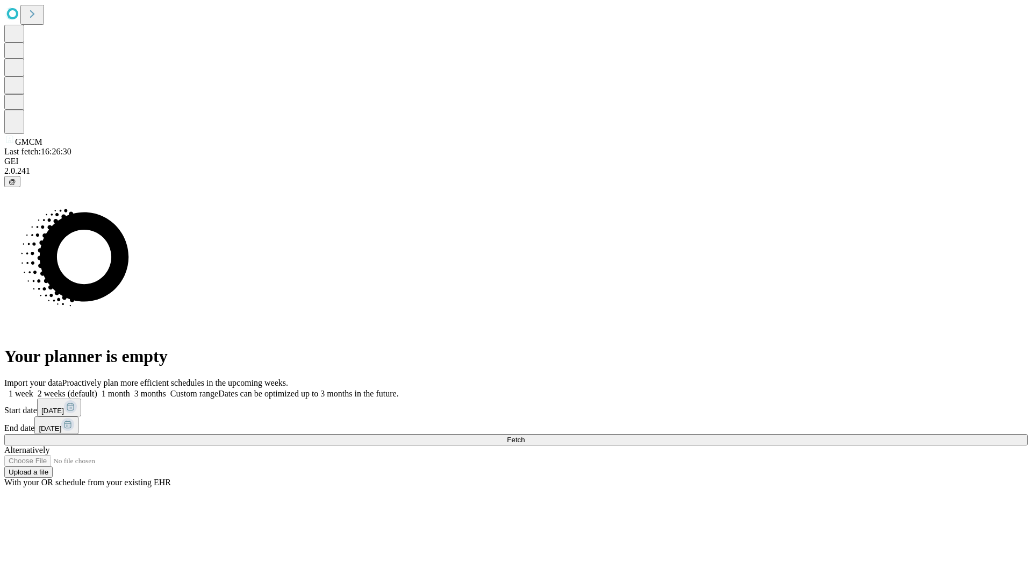 The width and height of the screenshot is (1032, 581). What do you see at coordinates (194, 393) in the screenshot?
I see `span: Custom range` at bounding box center [194, 393].